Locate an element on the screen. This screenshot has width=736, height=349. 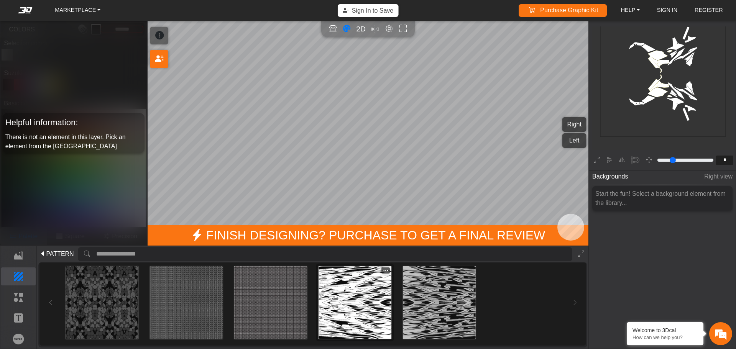
div: Chat with us now is located at coordinates (96, 45).